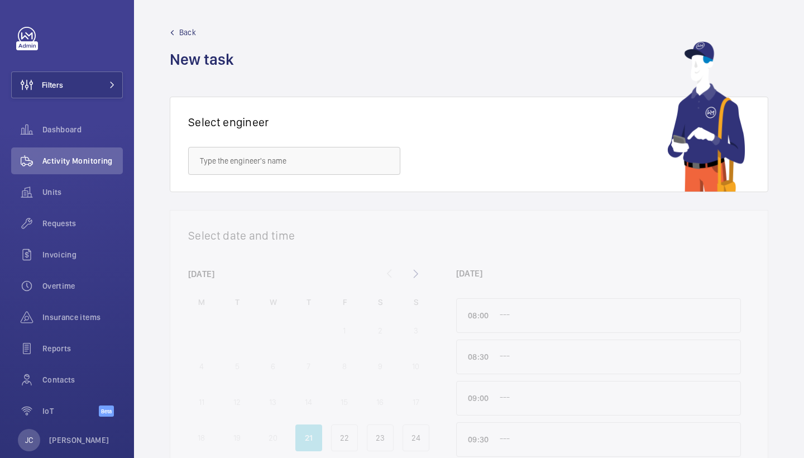 This screenshot has height=458, width=804. Describe the element at coordinates (83, 130) in the screenshot. I see `span: Dashboard` at that location.